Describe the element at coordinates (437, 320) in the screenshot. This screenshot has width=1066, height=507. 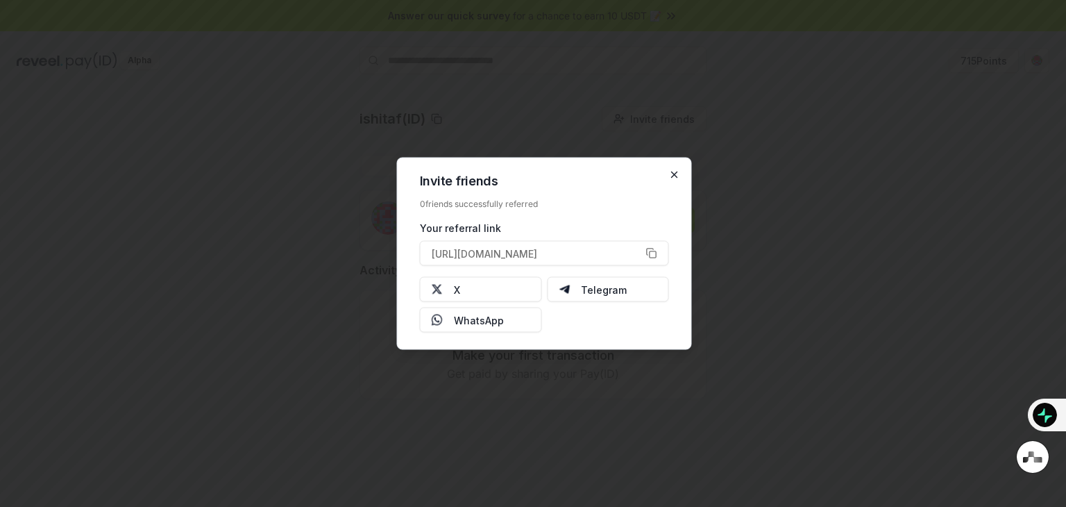
I see `img: Whatsapp` at that location.